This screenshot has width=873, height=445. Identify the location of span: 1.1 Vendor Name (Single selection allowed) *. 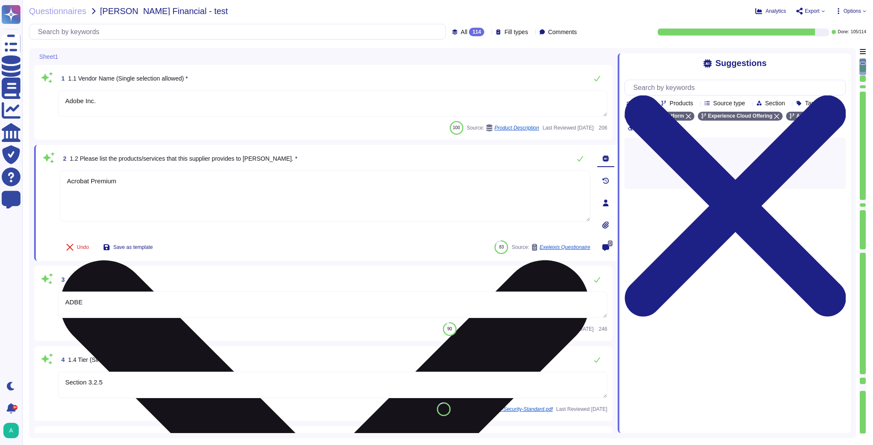
(128, 78).